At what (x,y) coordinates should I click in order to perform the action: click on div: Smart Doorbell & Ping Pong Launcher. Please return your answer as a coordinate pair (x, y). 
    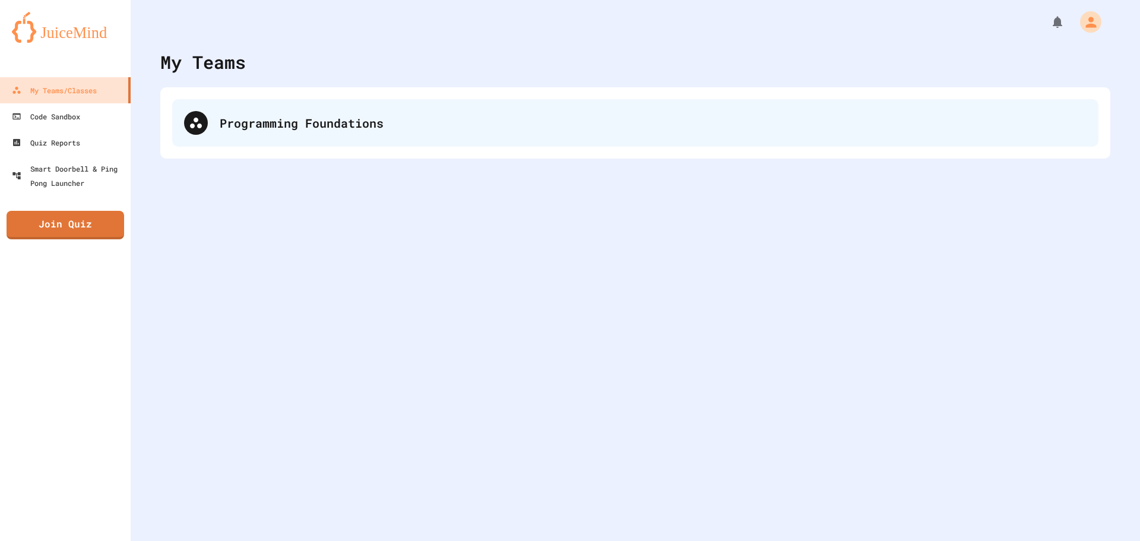
    Looking at the image, I should click on (69, 176).